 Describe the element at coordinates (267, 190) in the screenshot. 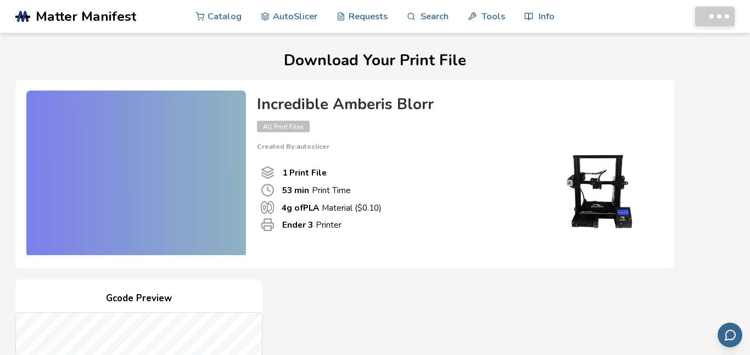

I see `span: Print Time` at that location.